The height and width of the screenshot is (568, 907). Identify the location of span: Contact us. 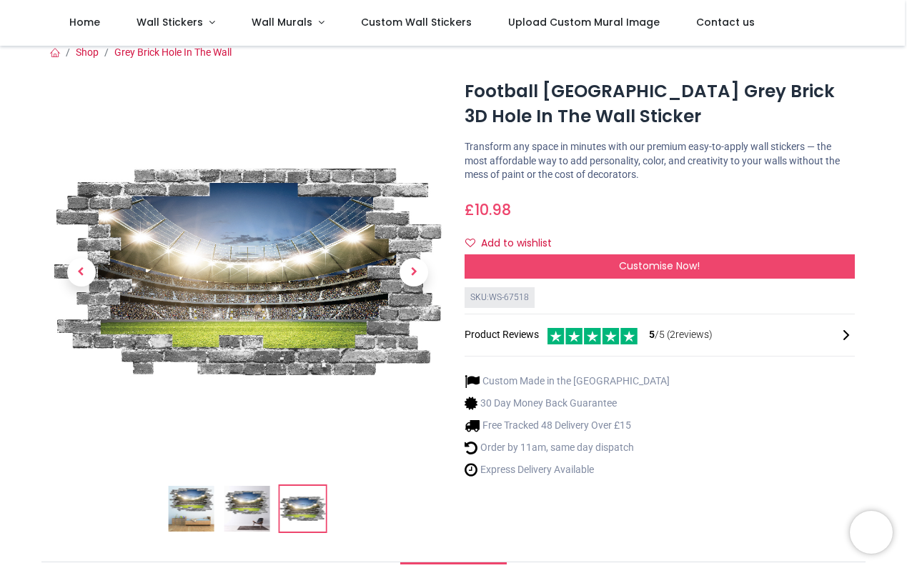
(726, 22).